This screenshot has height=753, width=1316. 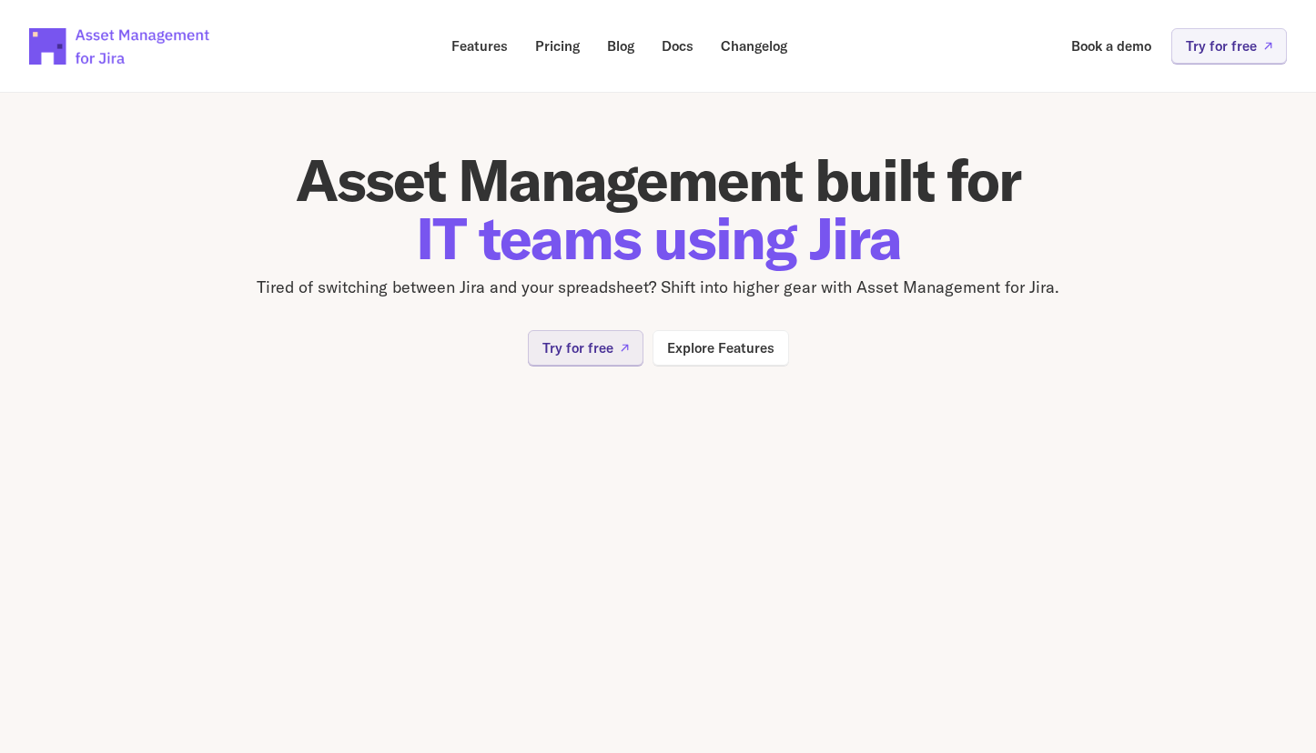 I want to click on a: Docs, so click(x=677, y=45).